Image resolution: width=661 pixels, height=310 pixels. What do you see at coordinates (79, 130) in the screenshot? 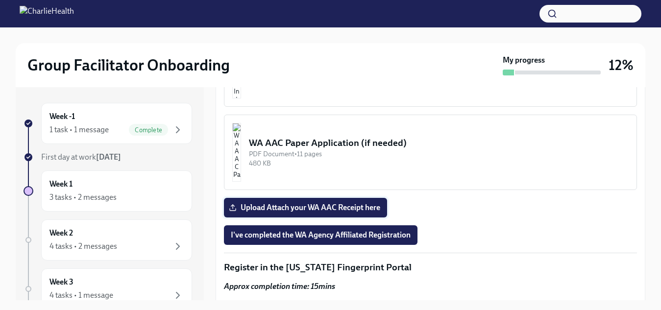
I see `div: 1 task • 1 message` at bounding box center [79, 130].